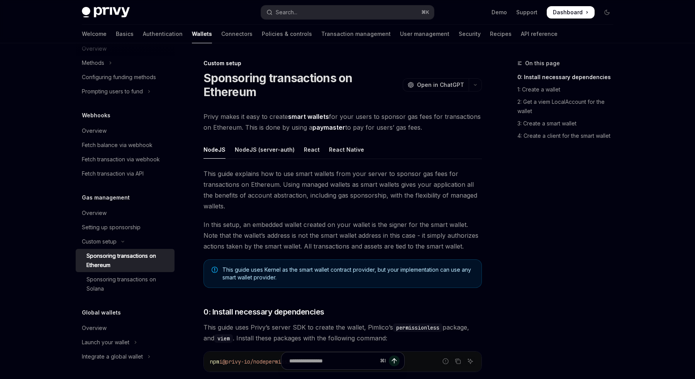 This screenshot has height=379, width=695. Describe the element at coordinates (125, 63) in the screenshot. I see `button: Toggle Methods section` at that location.